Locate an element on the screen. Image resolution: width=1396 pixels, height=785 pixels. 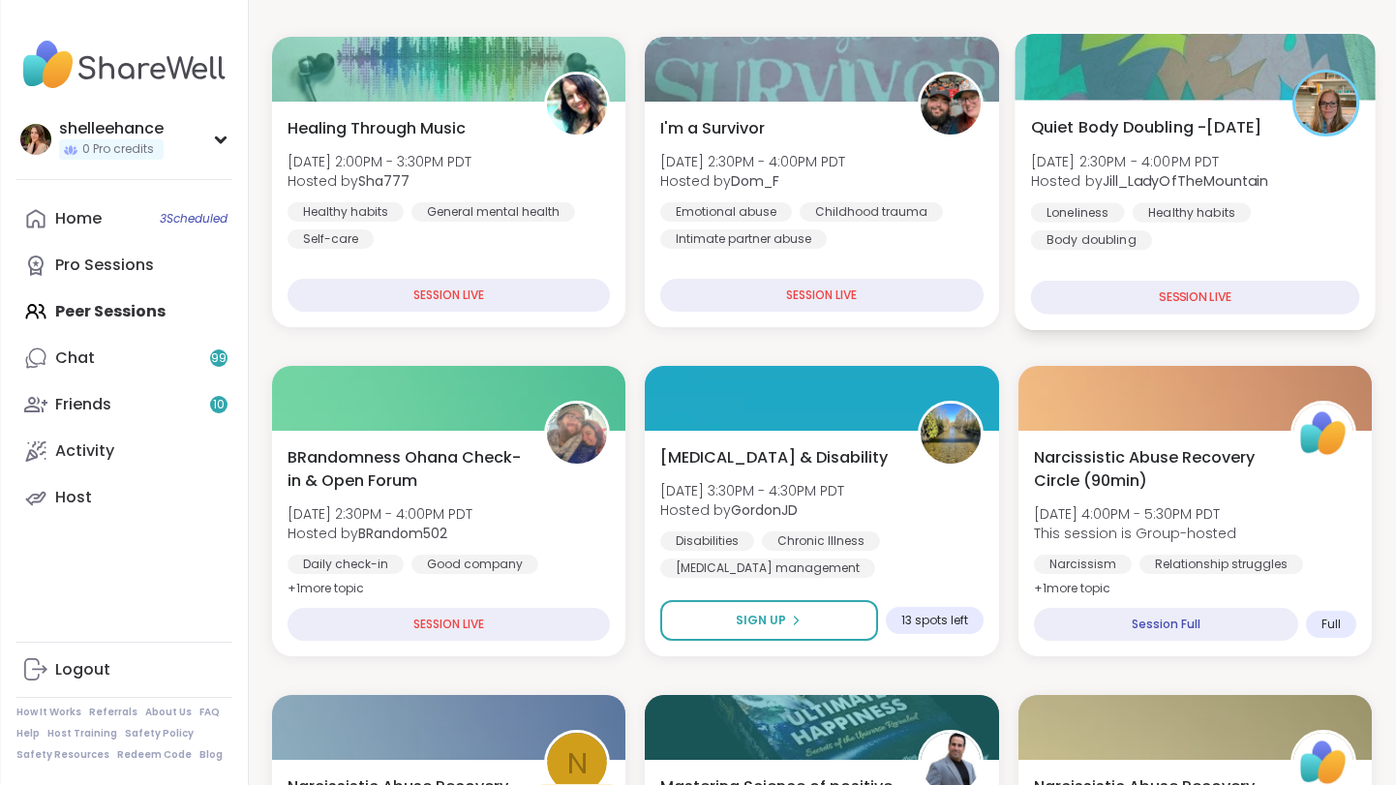
div: General mental health is located at coordinates (493, 212).